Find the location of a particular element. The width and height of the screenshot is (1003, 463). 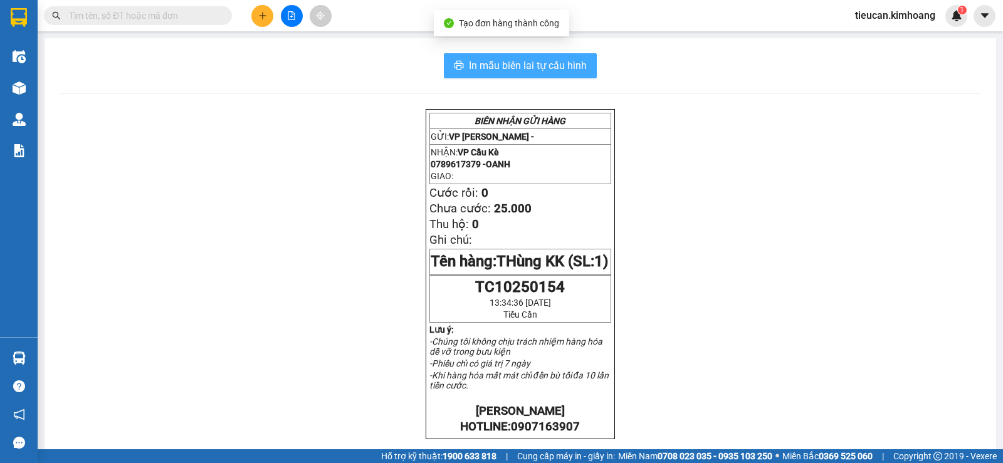

p: GỬI: is located at coordinates (521, 137).